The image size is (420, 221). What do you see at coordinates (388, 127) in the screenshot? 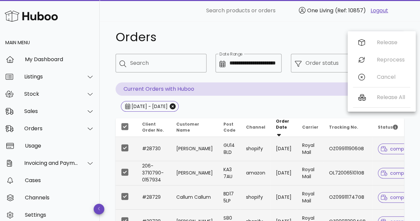
I see `span: Status` at bounding box center [388, 127].